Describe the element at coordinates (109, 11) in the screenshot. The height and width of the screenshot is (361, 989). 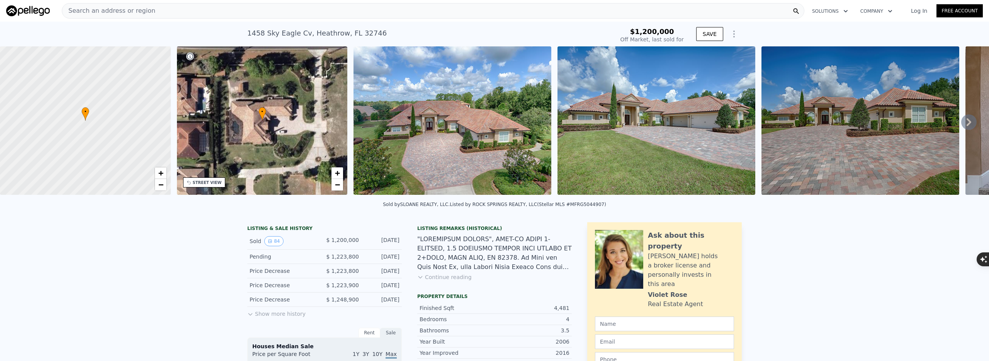
I see `span: Search an address or region` at that location.